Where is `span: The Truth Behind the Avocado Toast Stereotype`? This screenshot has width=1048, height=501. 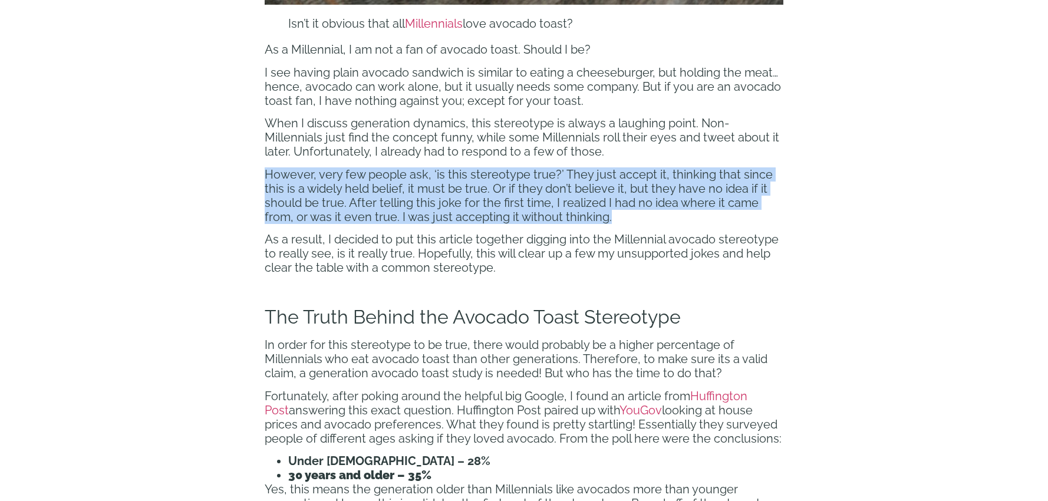
span: The Truth Behind the Avocado Toast Stereotype is located at coordinates (473, 317).